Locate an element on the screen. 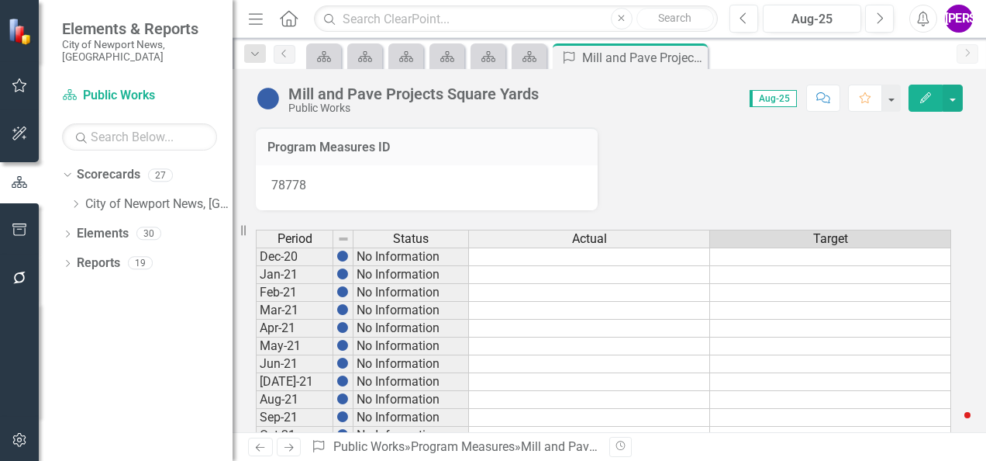 This screenshot has width=986, height=461. td: Mar-21 is located at coordinates (295, 310).